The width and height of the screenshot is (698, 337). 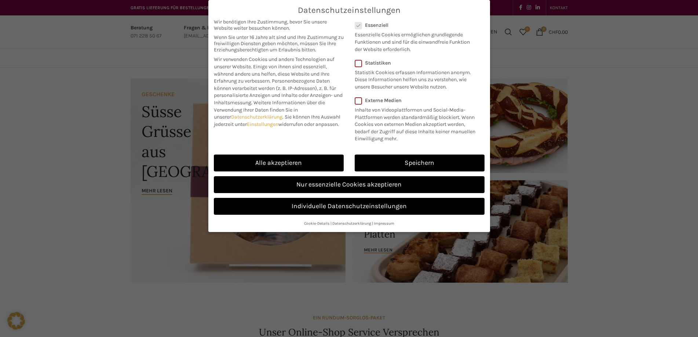 I want to click on p: Inhalte von Videoplattformen und Social-Media-Plattformen werden standardmäßig blockiert. Wenn Co..., so click(x=417, y=123).